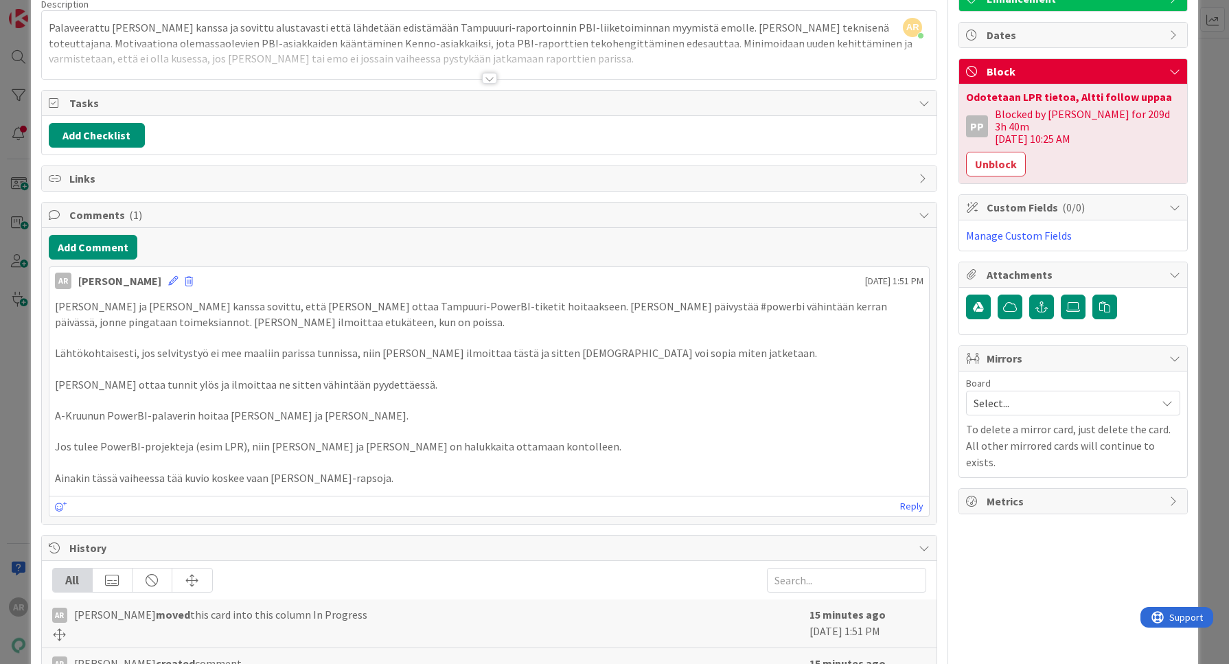  Describe the element at coordinates (978, 383) in the screenshot. I see `span: Board` at that location.